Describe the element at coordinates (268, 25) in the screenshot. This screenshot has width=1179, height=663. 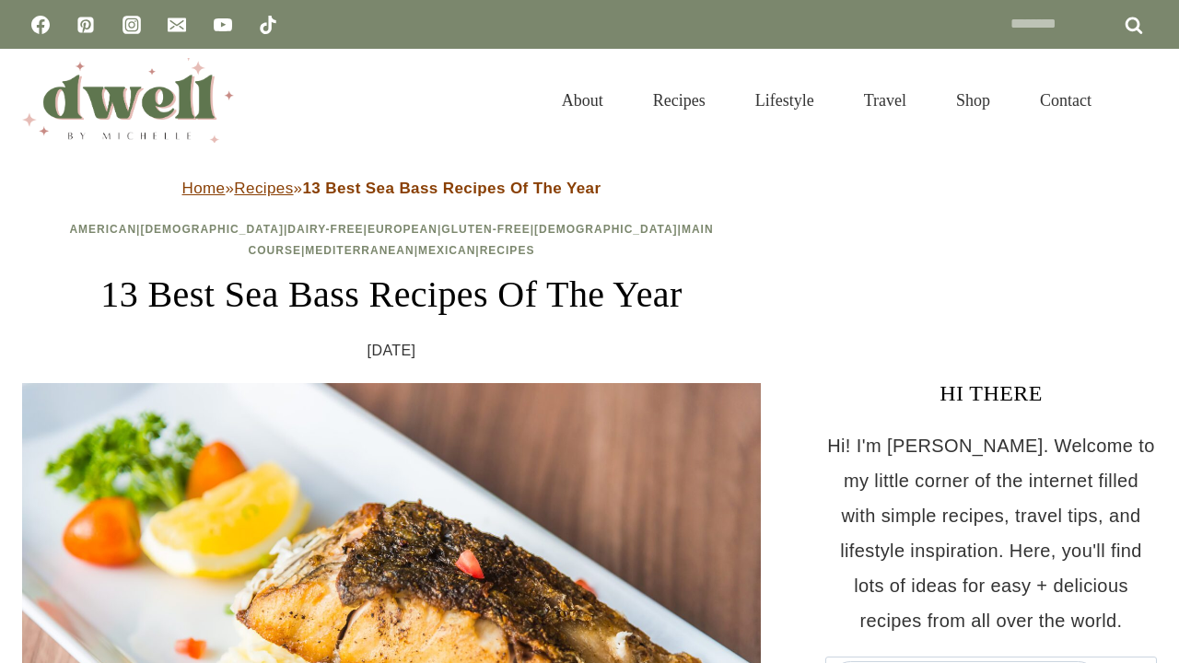
I see `a: TikTok` at that location.